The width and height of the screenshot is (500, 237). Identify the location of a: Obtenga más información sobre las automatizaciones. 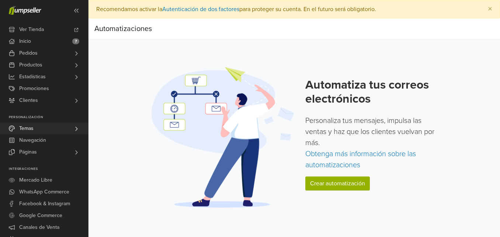
(360, 159).